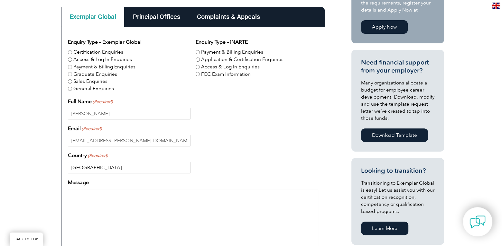 This screenshot has height=246, width=502. I want to click on label: Message, so click(78, 183).